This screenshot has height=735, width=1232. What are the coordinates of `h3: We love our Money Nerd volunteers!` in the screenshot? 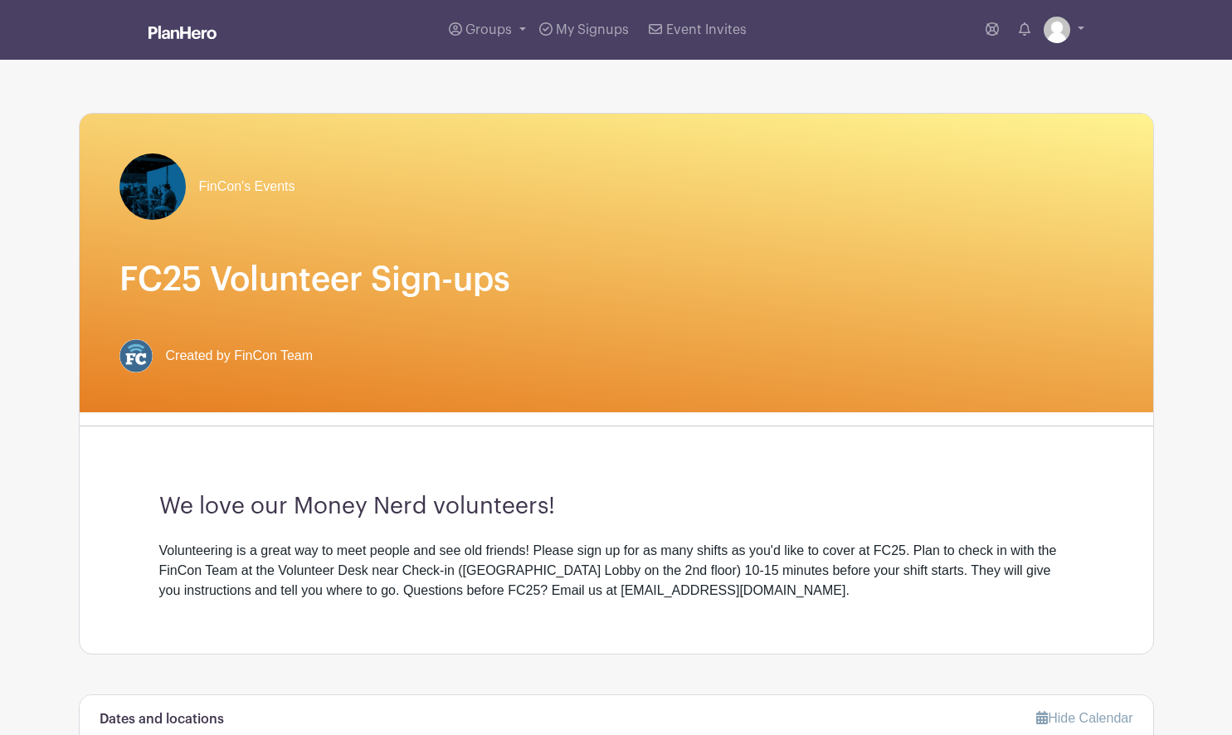 It's located at (616, 507).